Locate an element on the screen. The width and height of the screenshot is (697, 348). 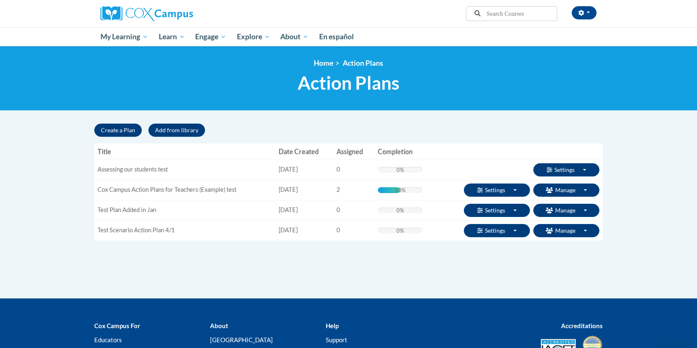
span: Explore is located at coordinates (253, 37).